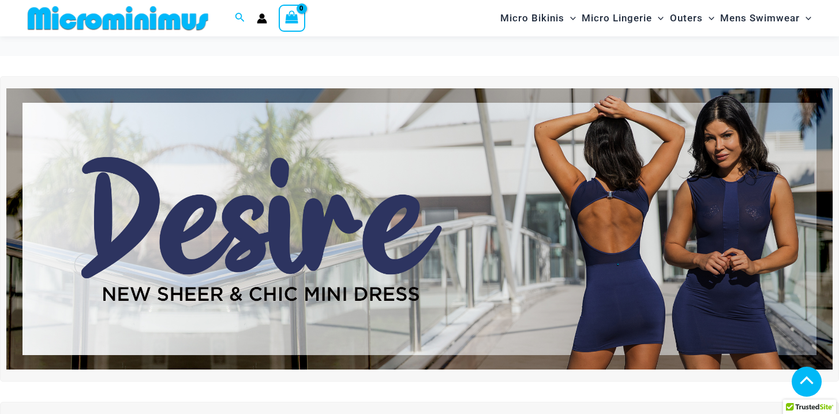  What do you see at coordinates (617, 18) in the screenshot?
I see `span: Micro Lingerie` at bounding box center [617, 18].